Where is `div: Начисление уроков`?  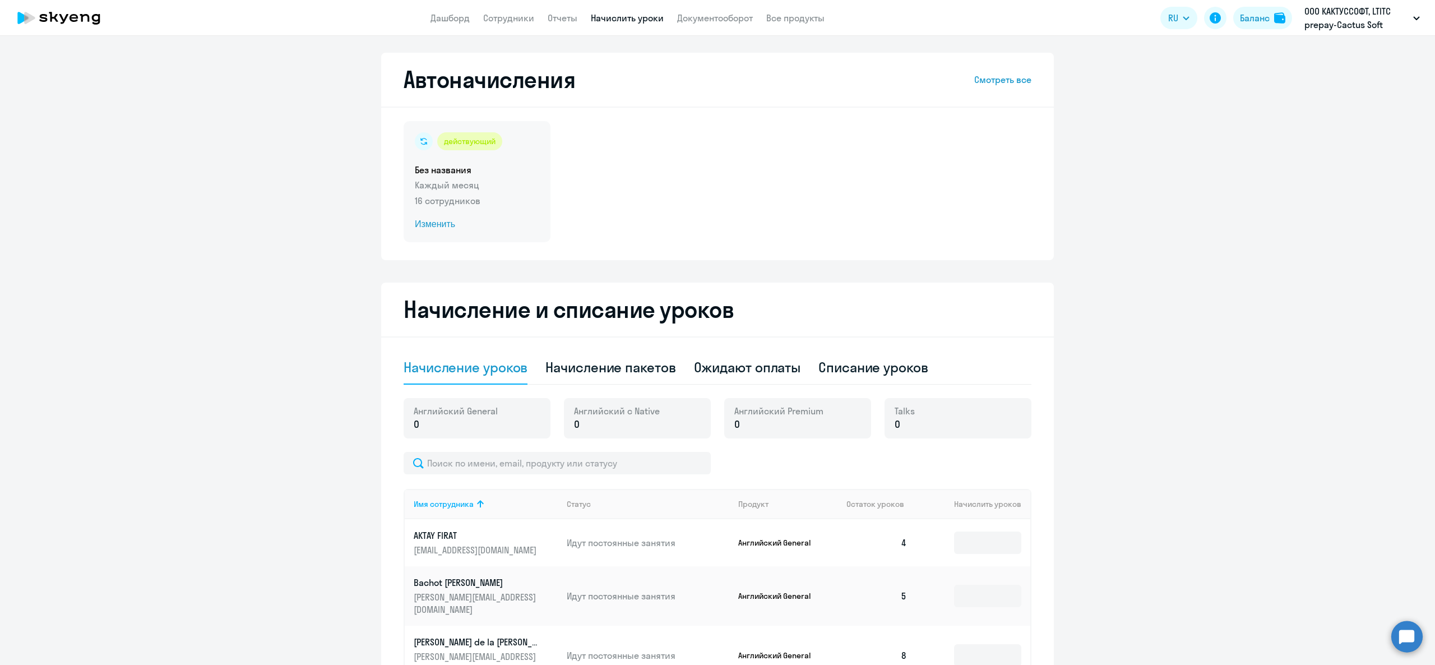 div: Начисление уроков is located at coordinates (465, 367).